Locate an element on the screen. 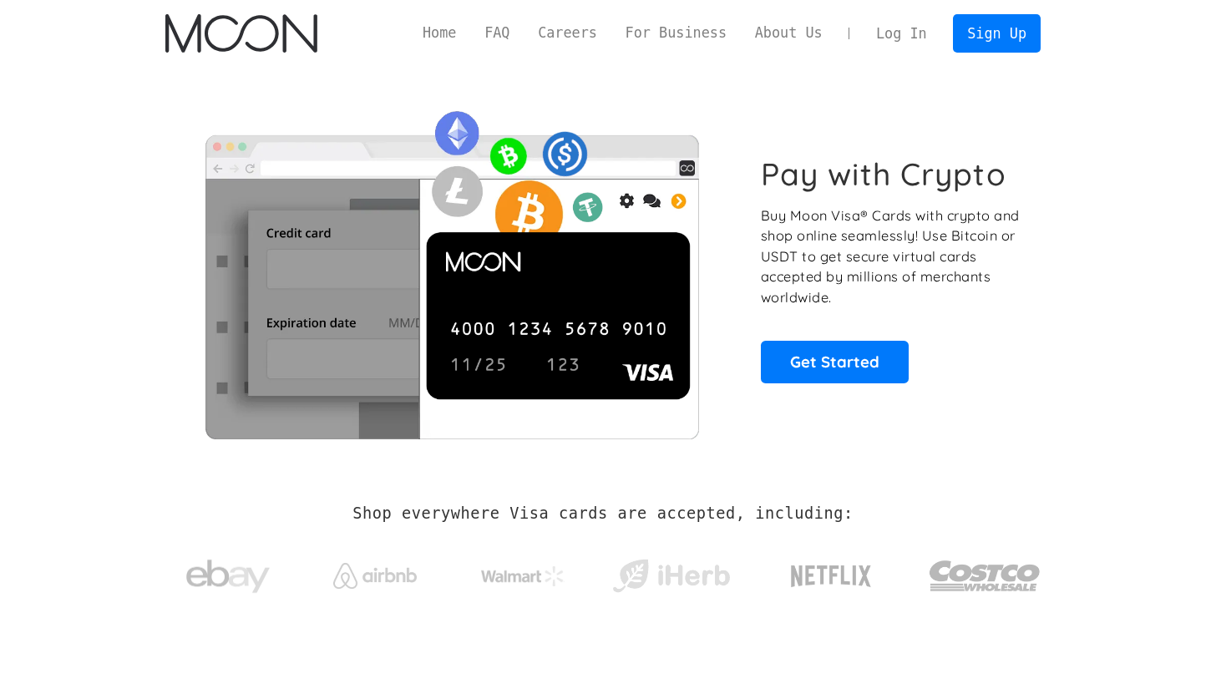  a: Home is located at coordinates (439, 33).